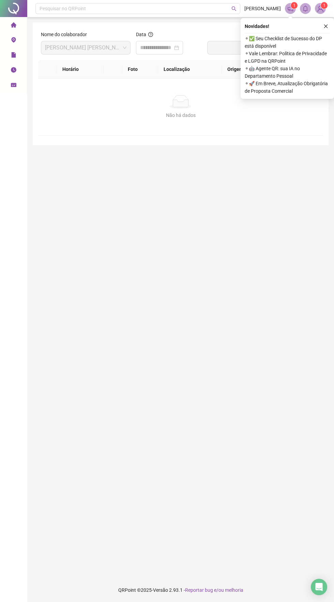 The height and width of the screenshot is (602, 334). I want to click on div: Open Intercom Messenger, so click(319, 587).